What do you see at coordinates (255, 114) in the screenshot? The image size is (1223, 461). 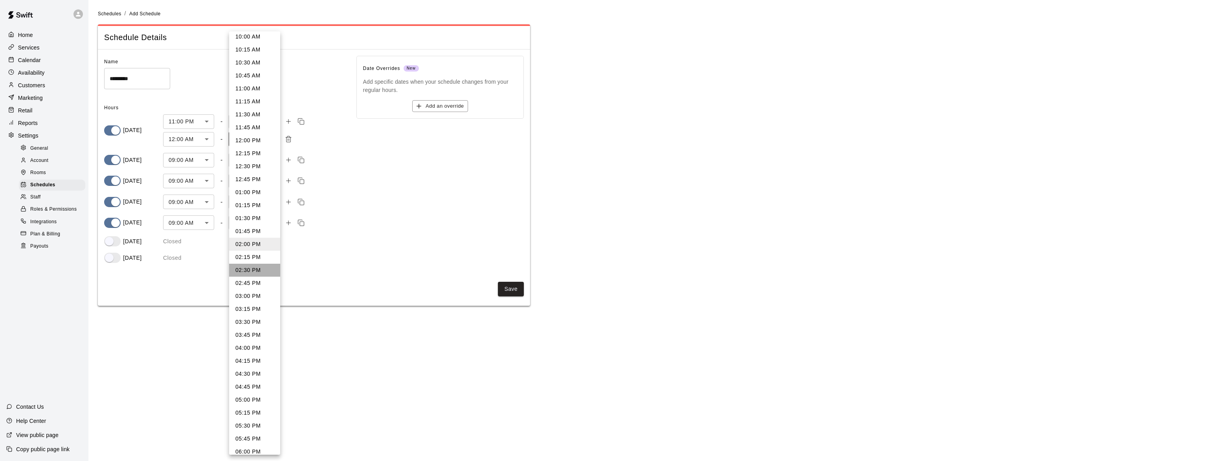 I see `li: 11:30 AM` at bounding box center [255, 114].